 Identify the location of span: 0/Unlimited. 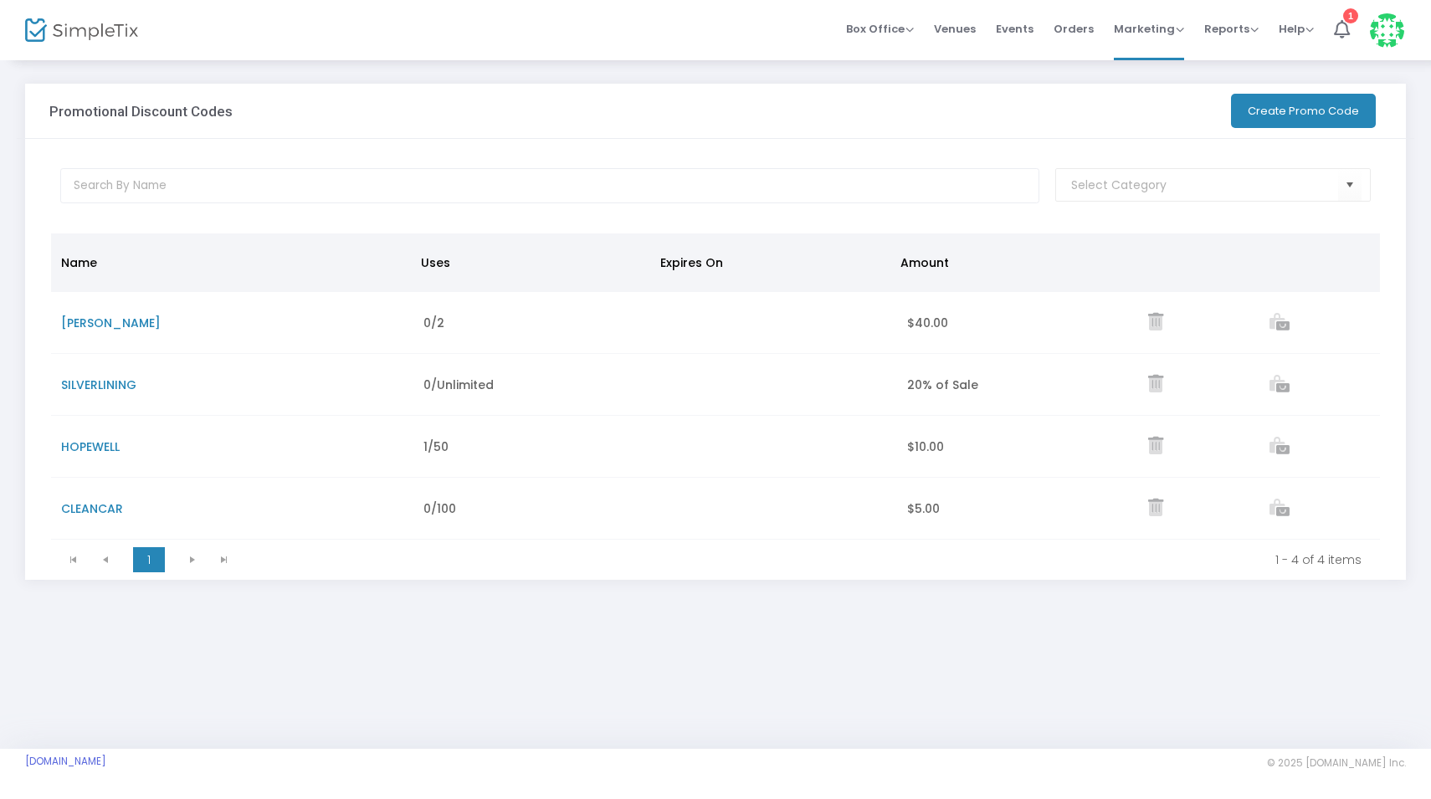
(459, 385).